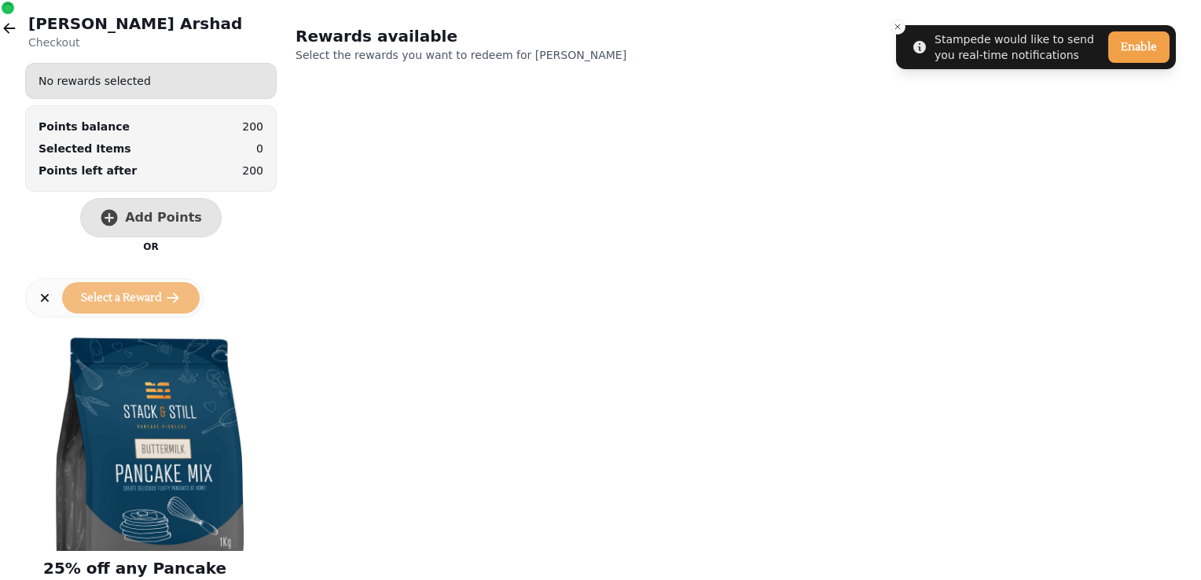 This screenshot has width=1201, height=580. Describe the element at coordinates (151, 437) in the screenshot. I see `img: 25% off any Pancake Mix or Sauce purchase` at that location.